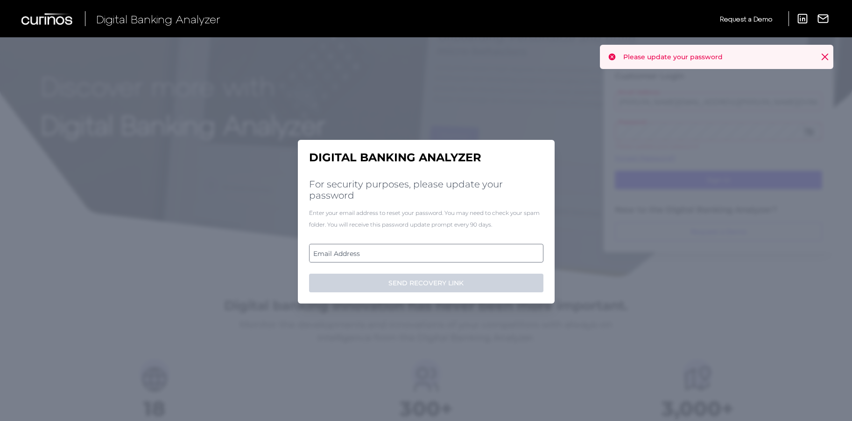 This screenshot has width=852, height=421. What do you see at coordinates (48, 19) in the screenshot?
I see `img: Curinos` at bounding box center [48, 19].